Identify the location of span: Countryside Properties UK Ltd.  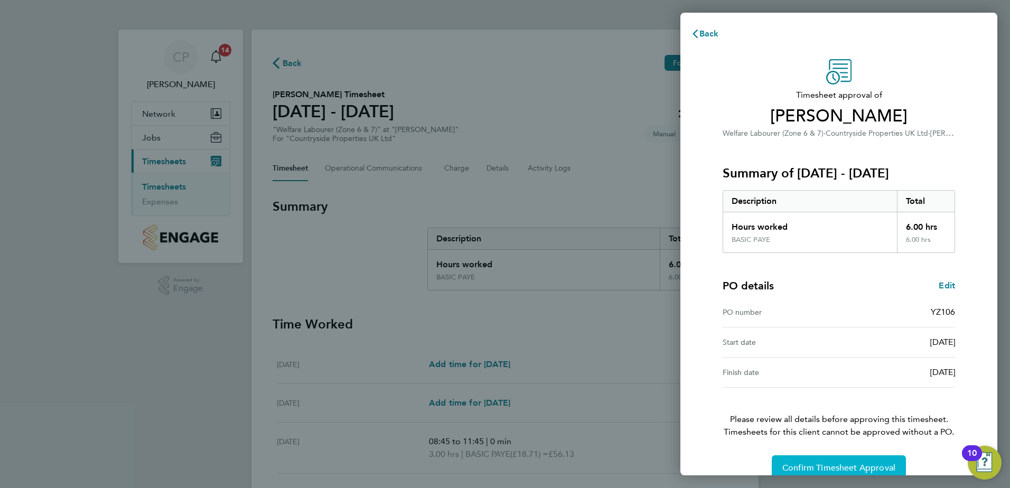
(877, 133).